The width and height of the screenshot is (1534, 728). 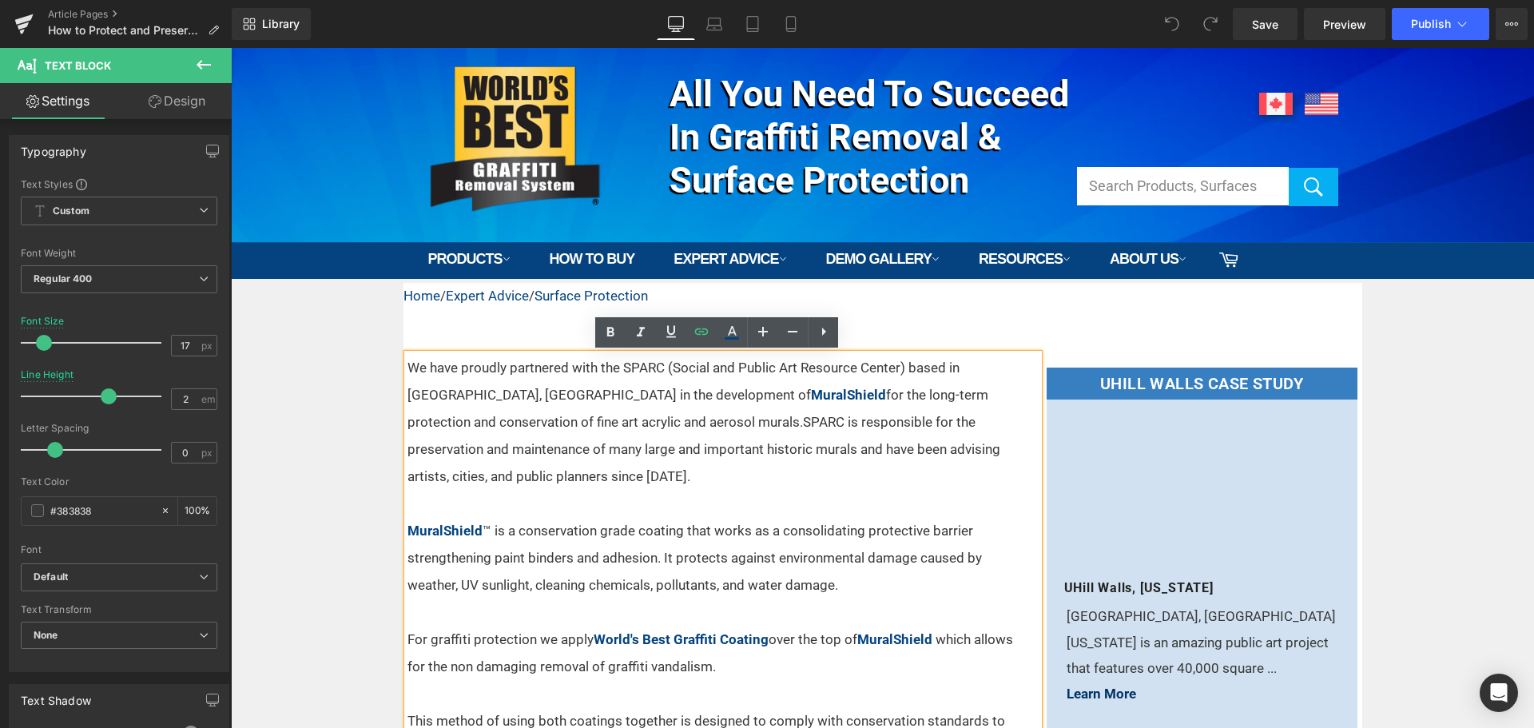 What do you see at coordinates (791, 24) in the screenshot?
I see `a: Mobile` at bounding box center [791, 24].